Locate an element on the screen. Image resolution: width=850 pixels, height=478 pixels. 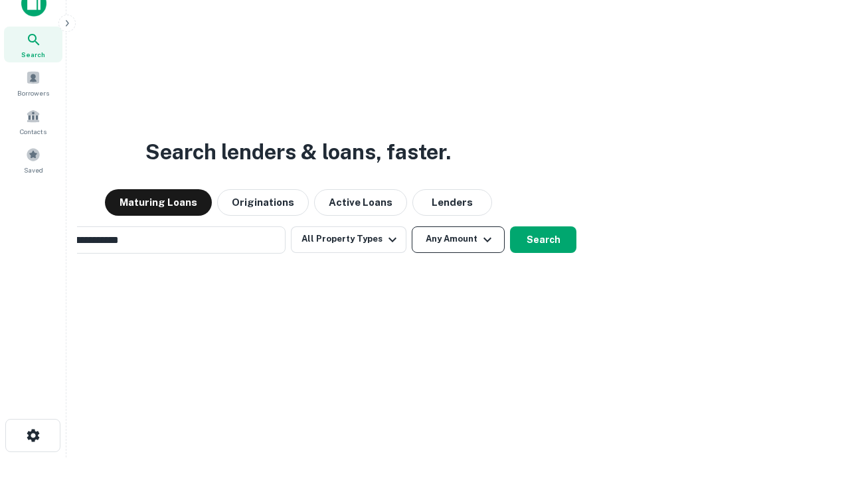
a: Borrowers is located at coordinates (33, 83).